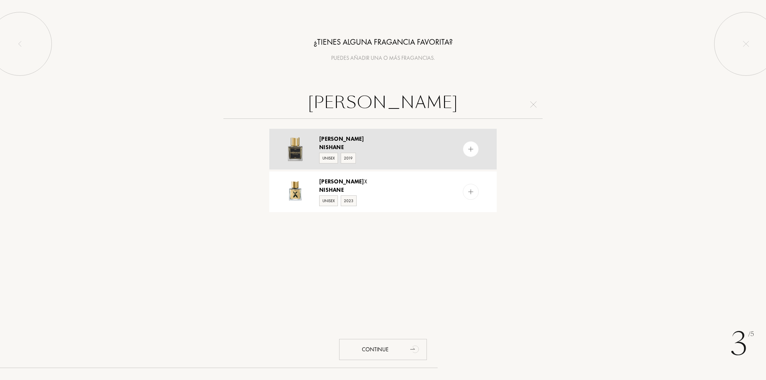 This screenshot has width=766, height=380. Describe the element at coordinates (751, 334) in the screenshot. I see `span: /5` at that location.